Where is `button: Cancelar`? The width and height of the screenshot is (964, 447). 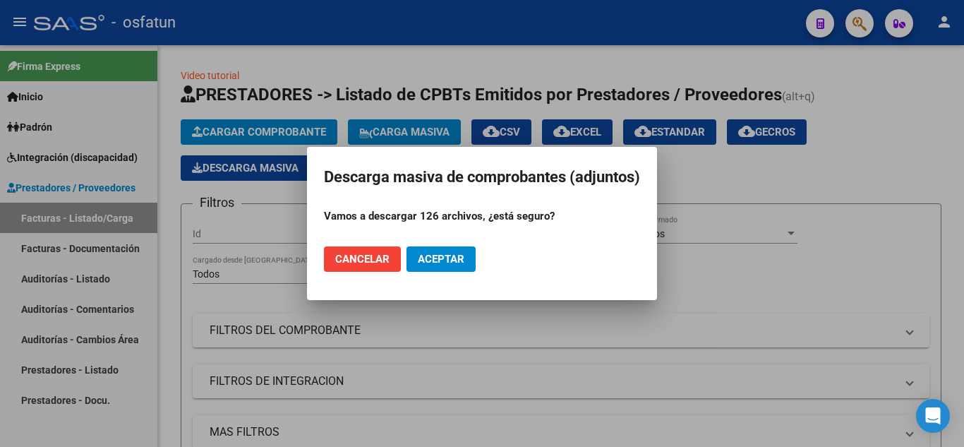
button: Cancelar is located at coordinates (362, 259).